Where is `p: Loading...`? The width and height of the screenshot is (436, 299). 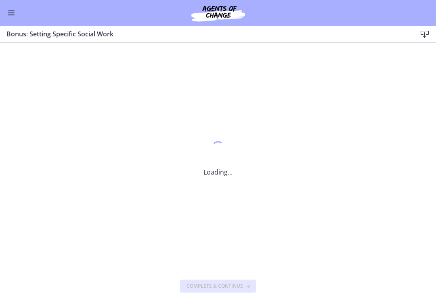 p: Loading... is located at coordinates (218, 172).